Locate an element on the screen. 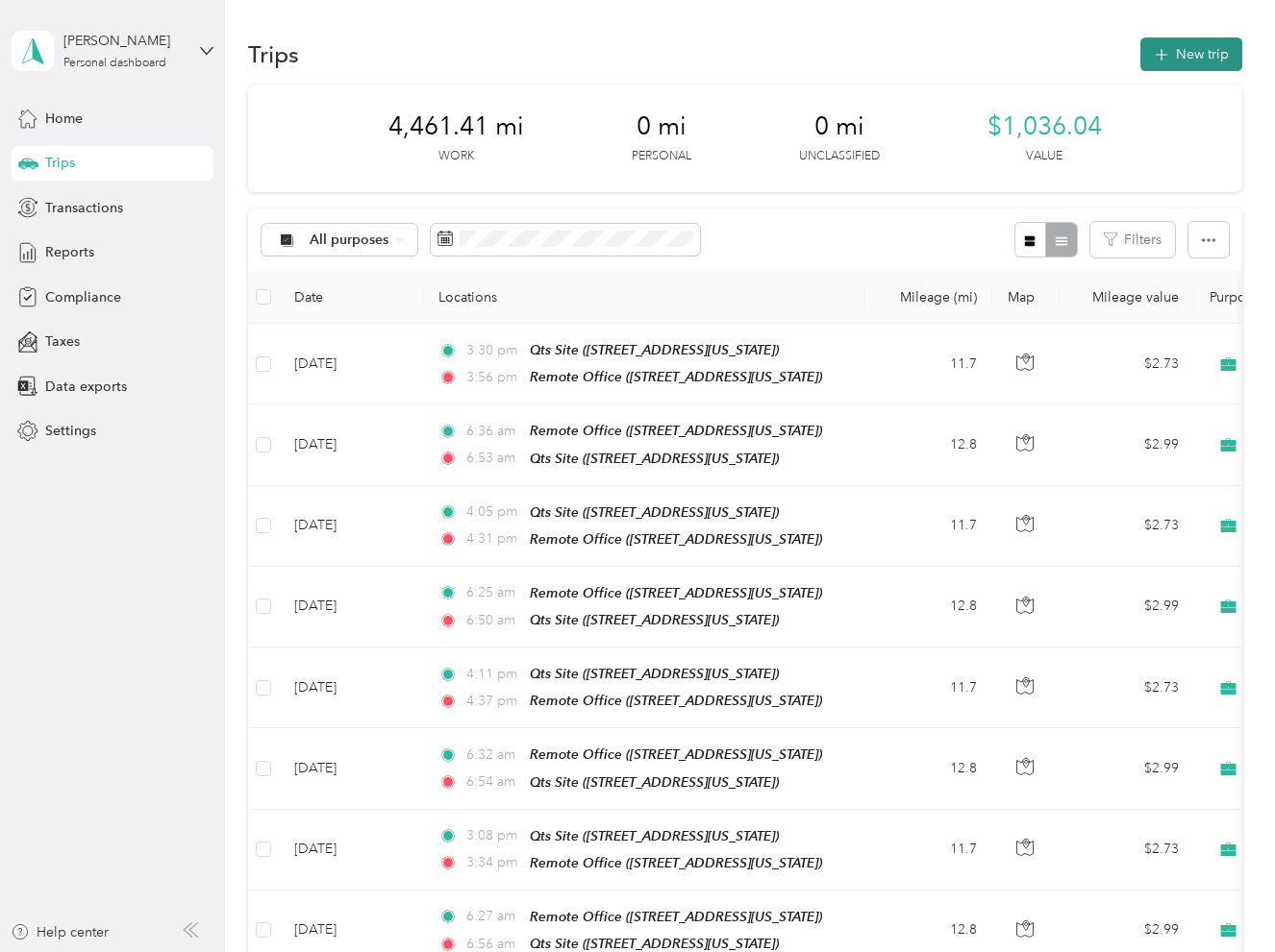 This screenshot has width=1275, height=952. span: All purposes is located at coordinates (349, 240).